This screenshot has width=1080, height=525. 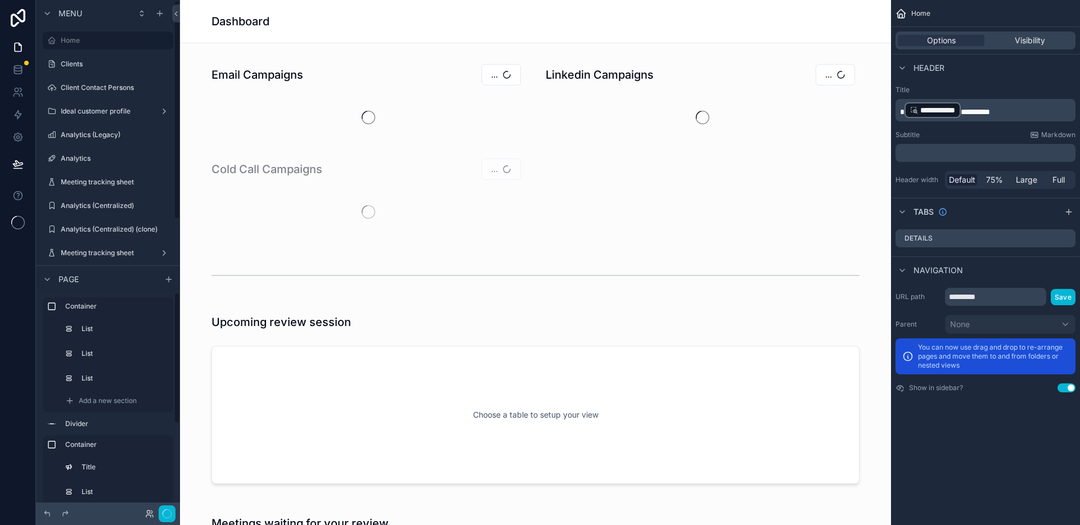 What do you see at coordinates (921, 13) in the screenshot?
I see `span: Home` at bounding box center [921, 13].